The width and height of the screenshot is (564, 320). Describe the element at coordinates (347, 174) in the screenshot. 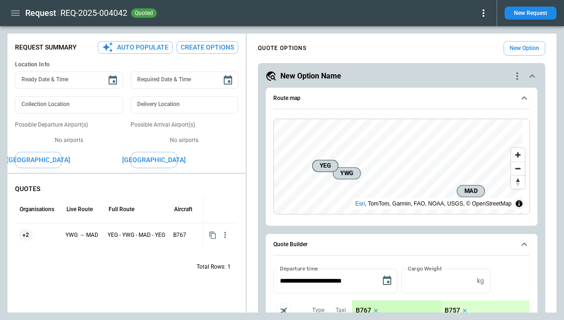

I see `span: YWG` at that location.